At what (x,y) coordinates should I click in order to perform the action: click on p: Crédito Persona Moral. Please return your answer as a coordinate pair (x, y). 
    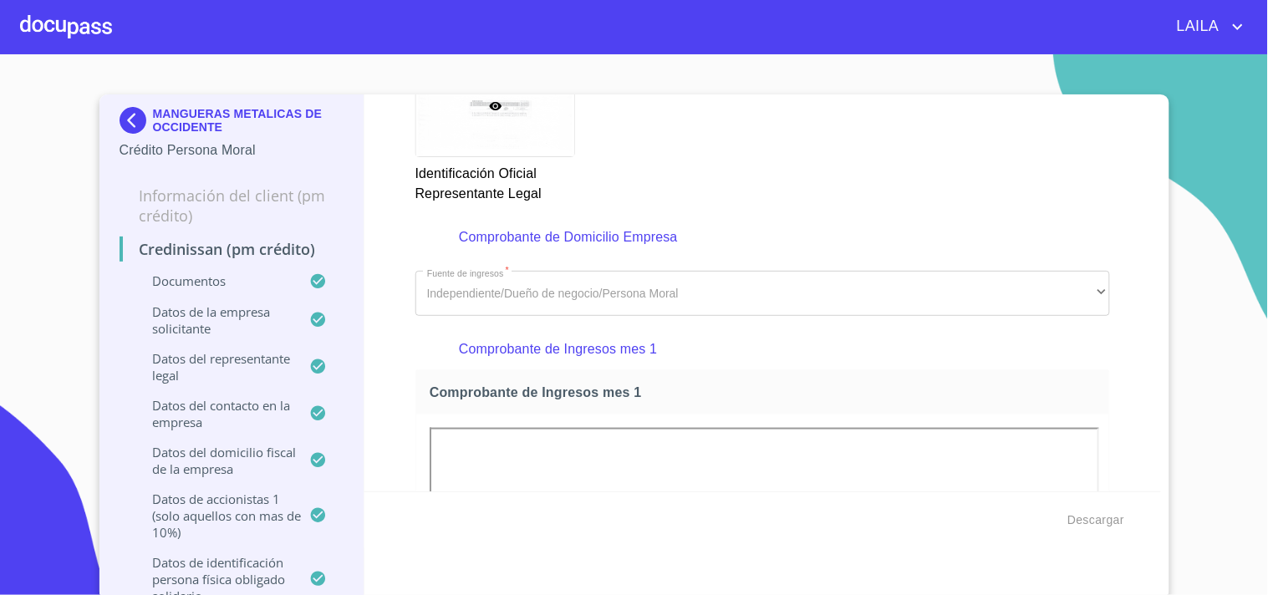
    Looking at the image, I should click on (231, 150).